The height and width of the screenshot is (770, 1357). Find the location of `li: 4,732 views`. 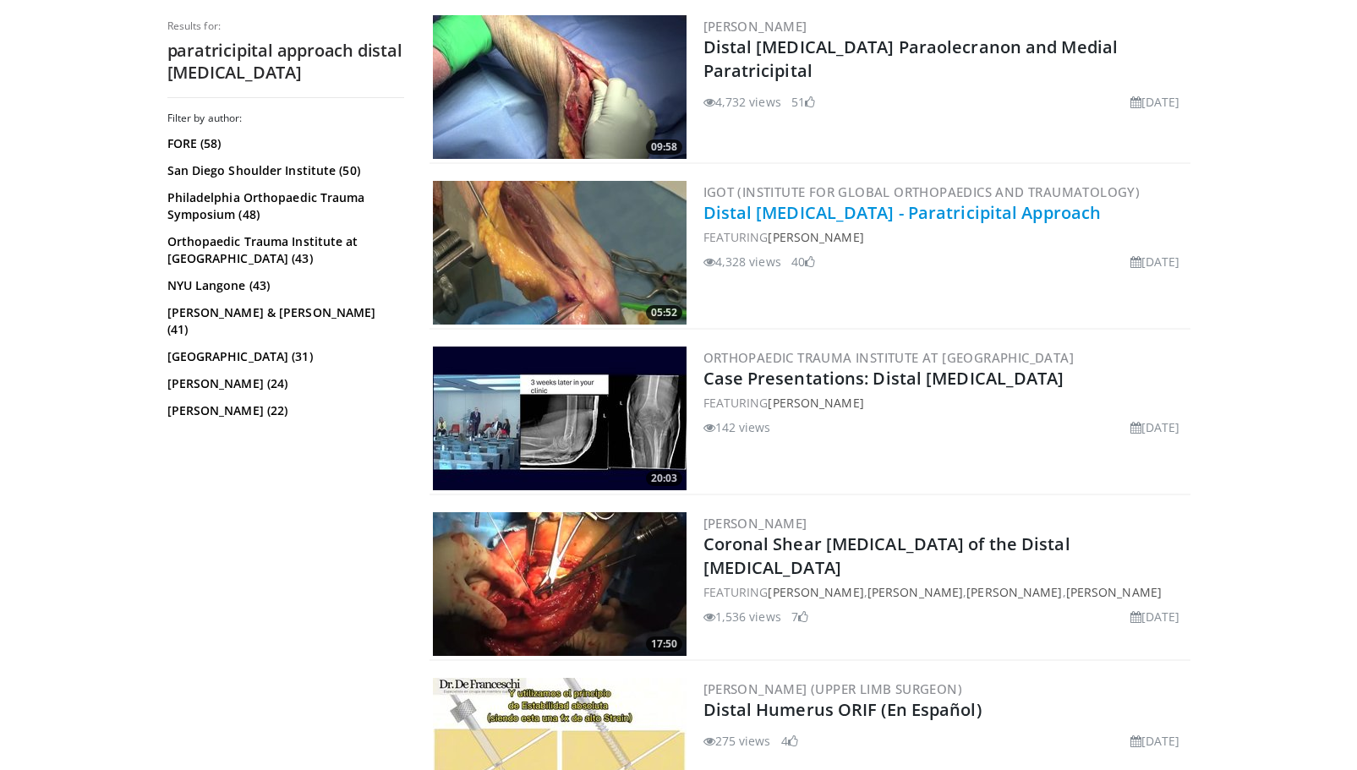

li: 4,732 views is located at coordinates (742, 101).